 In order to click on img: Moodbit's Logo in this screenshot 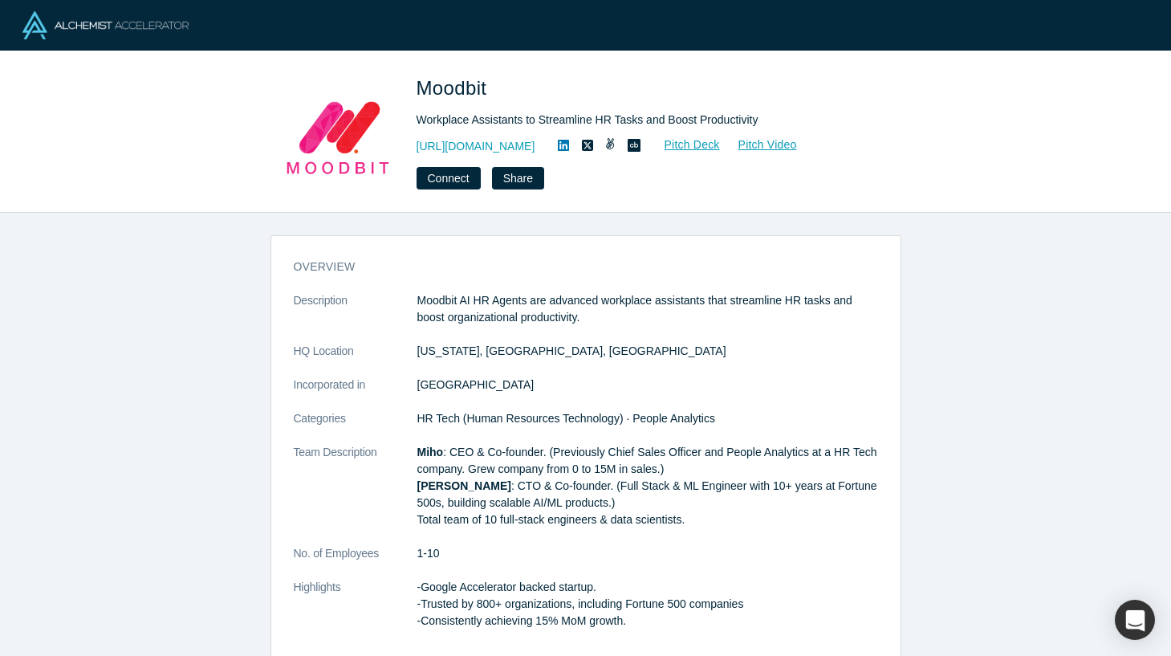, I will do `click(338, 130)`.